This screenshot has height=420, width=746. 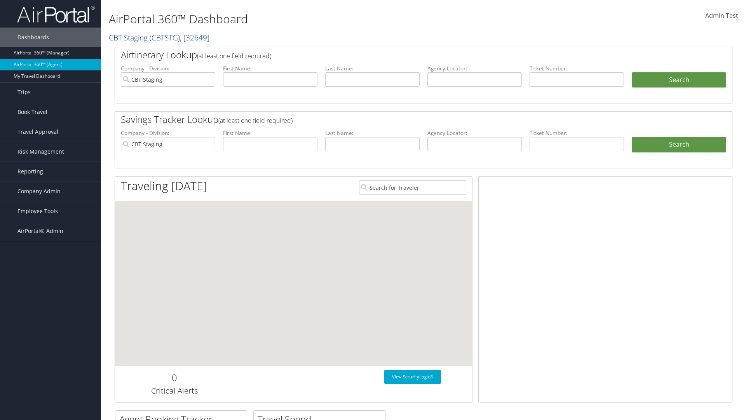 I want to click on a: Admin Test, so click(x=722, y=16).